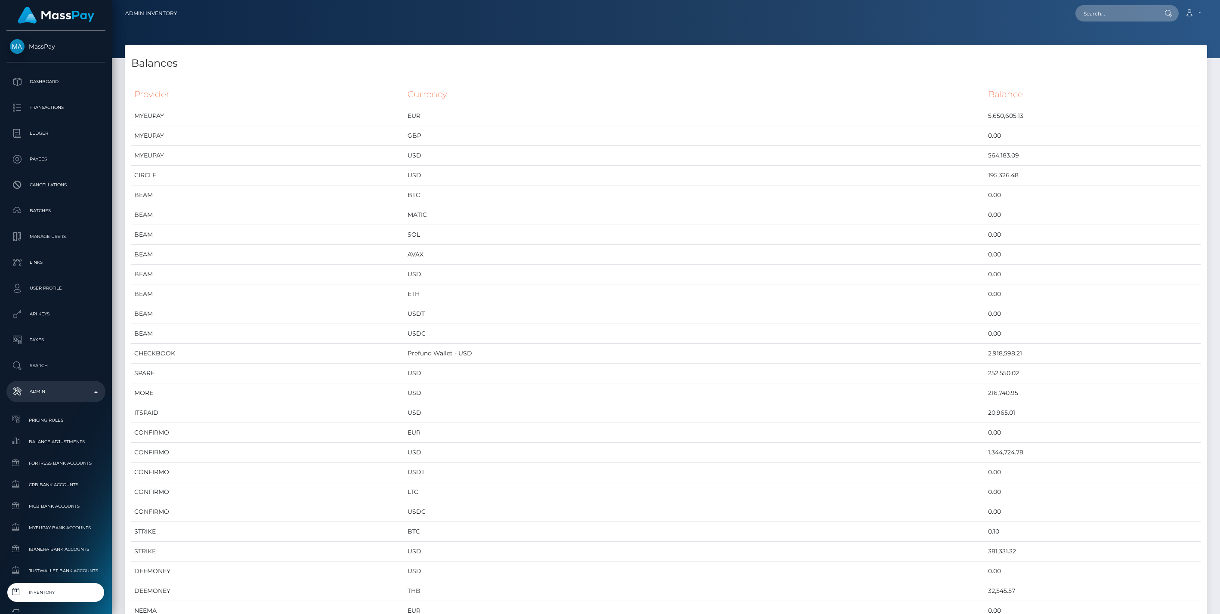 The height and width of the screenshot is (614, 1220). Describe the element at coordinates (56, 420) in the screenshot. I see `a: Pricing Rules` at that location.